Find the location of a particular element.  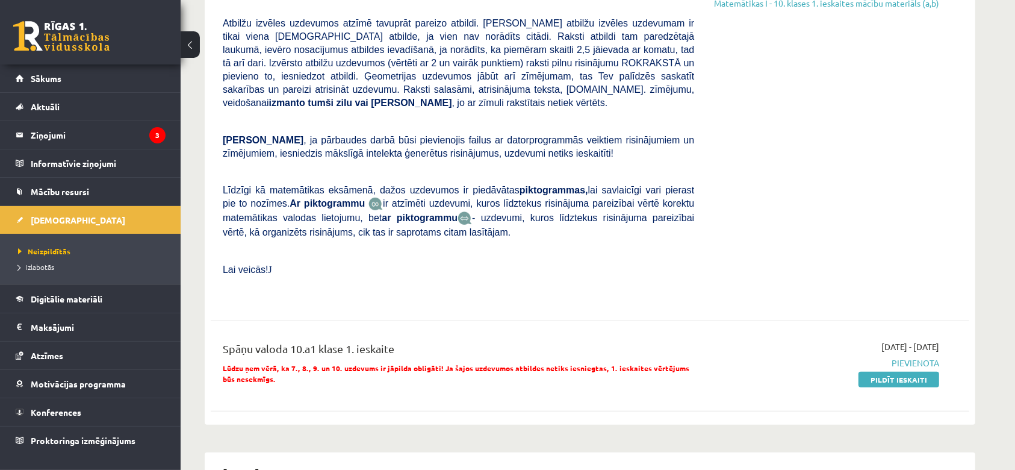

b: piktogrammas, is located at coordinates (554, 190).